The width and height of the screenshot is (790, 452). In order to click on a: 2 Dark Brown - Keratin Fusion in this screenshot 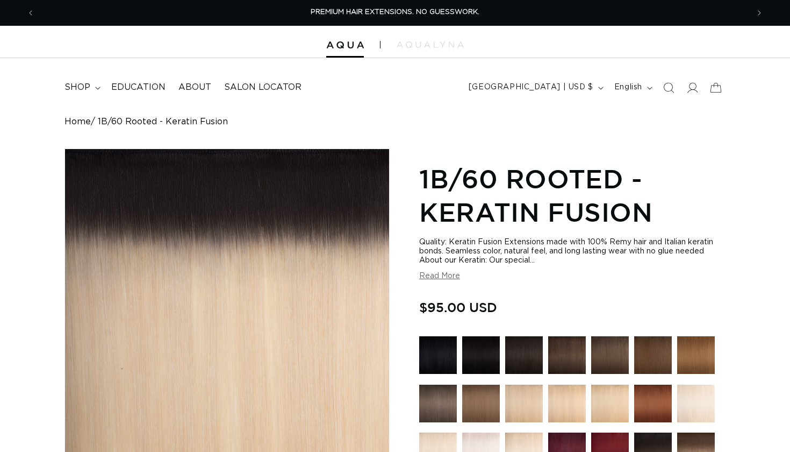, I will do `click(567, 358)`.